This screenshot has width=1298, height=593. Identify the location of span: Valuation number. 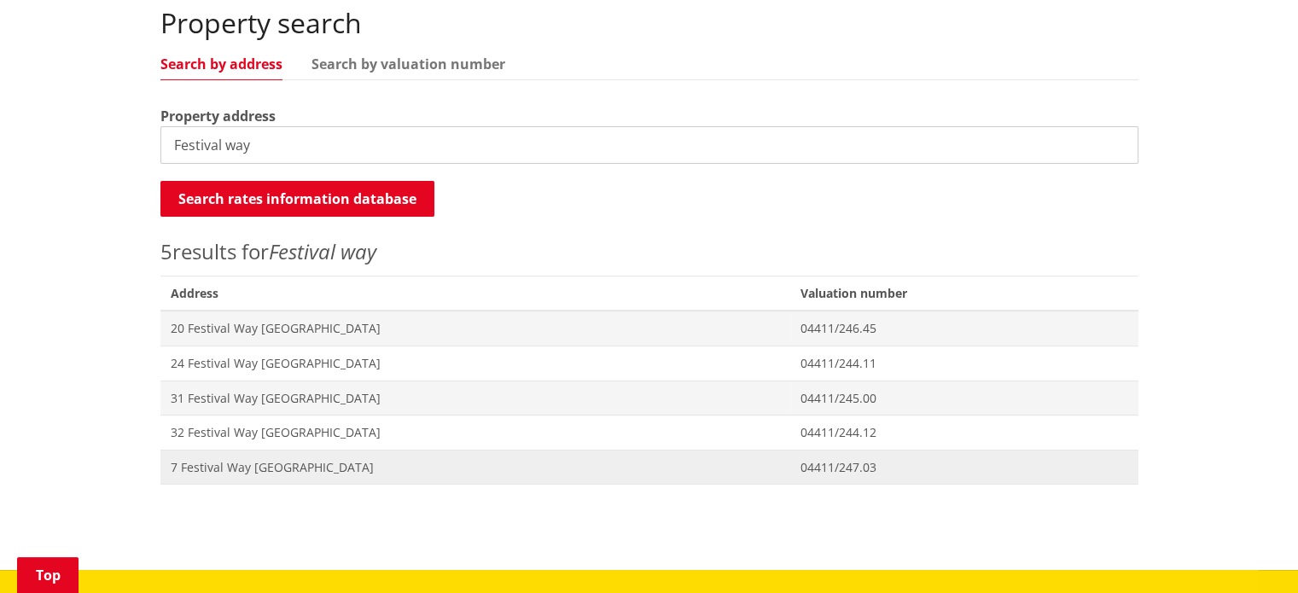
(964, 293).